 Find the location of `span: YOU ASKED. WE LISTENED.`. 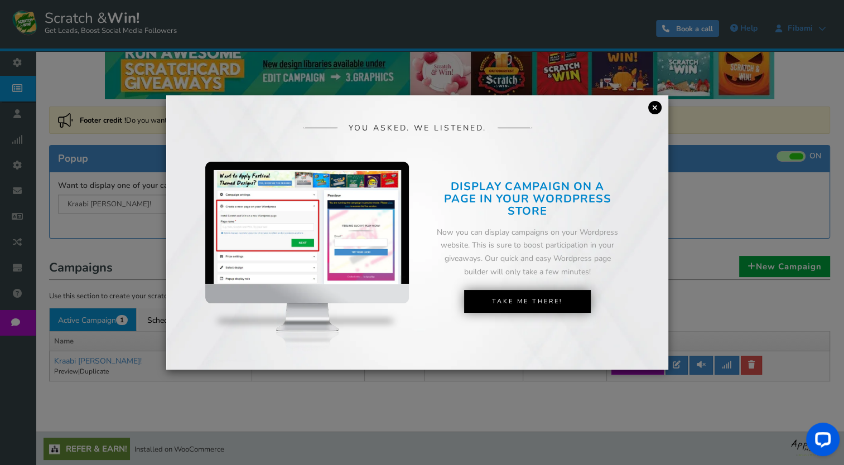

span: YOU ASKED. WE LISTENED. is located at coordinates (417, 128).